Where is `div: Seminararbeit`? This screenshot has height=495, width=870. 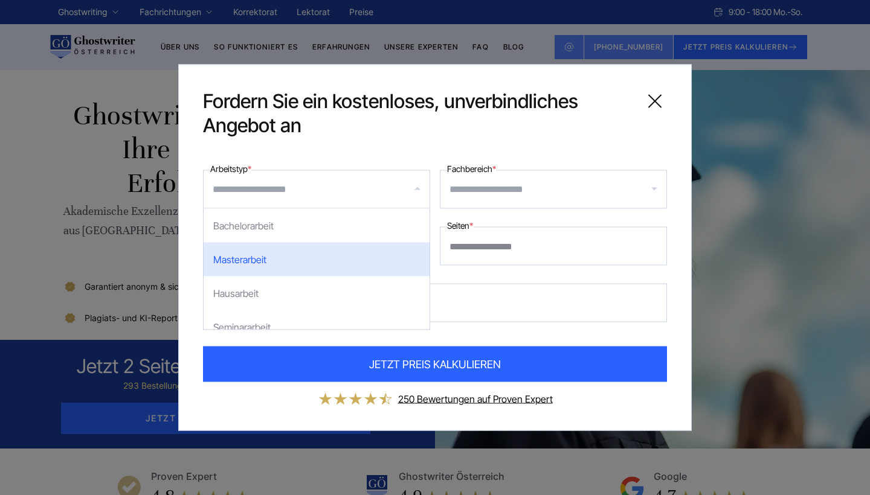
div: Seminararbeit is located at coordinates (317, 327).